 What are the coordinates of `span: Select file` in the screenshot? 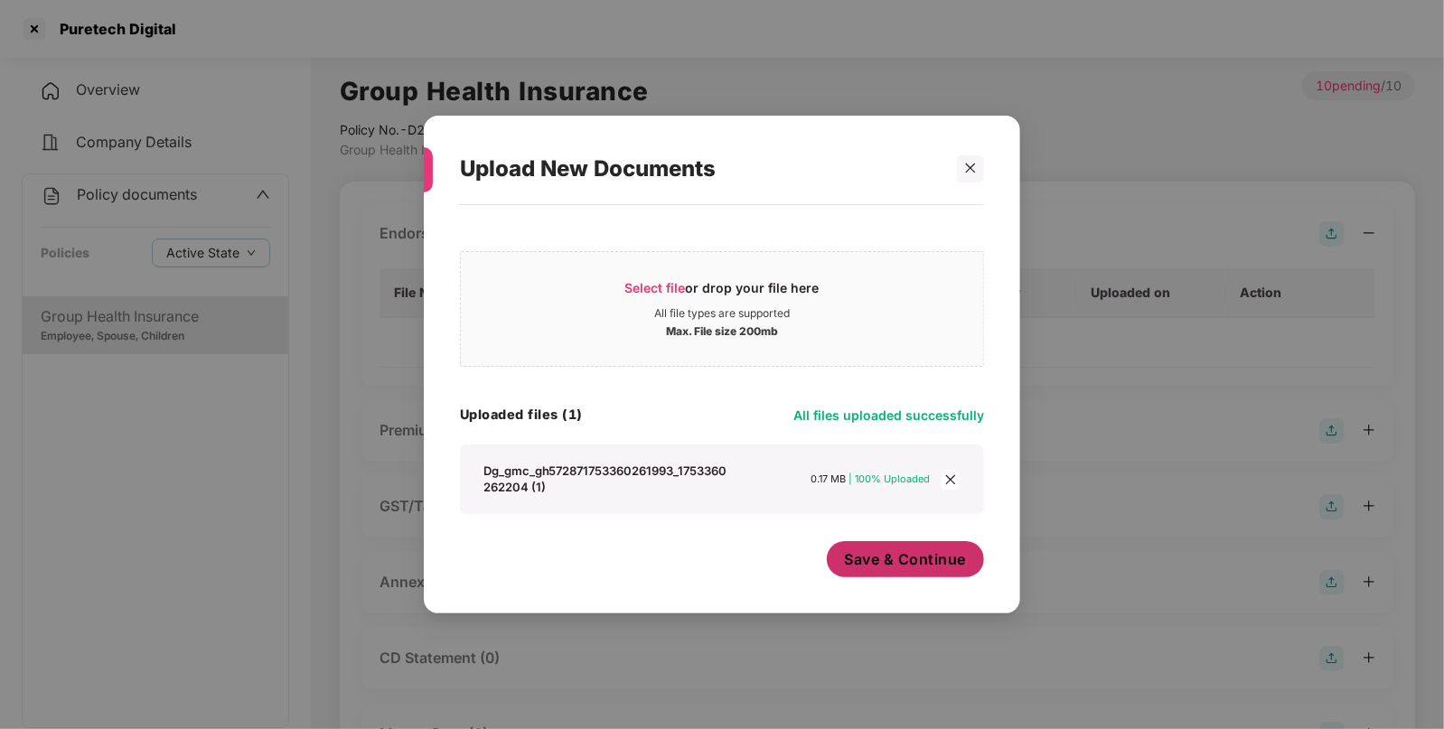 It's located at (655, 287).